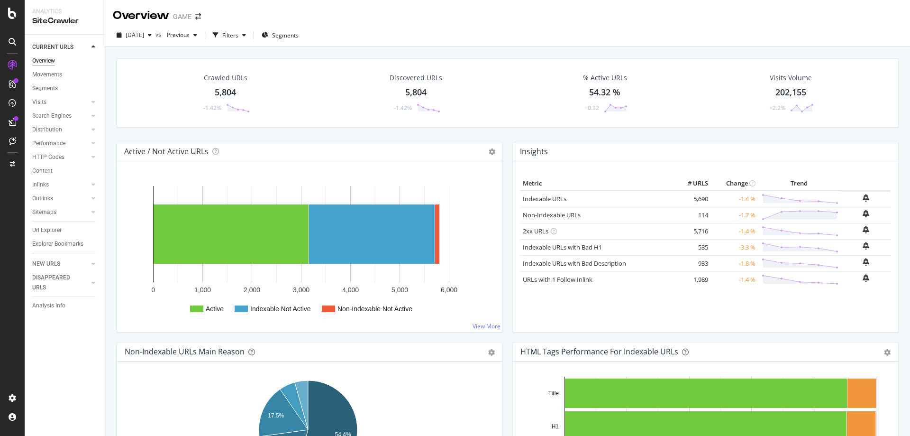  I want to click on div: Analysis Info, so click(49, 305).